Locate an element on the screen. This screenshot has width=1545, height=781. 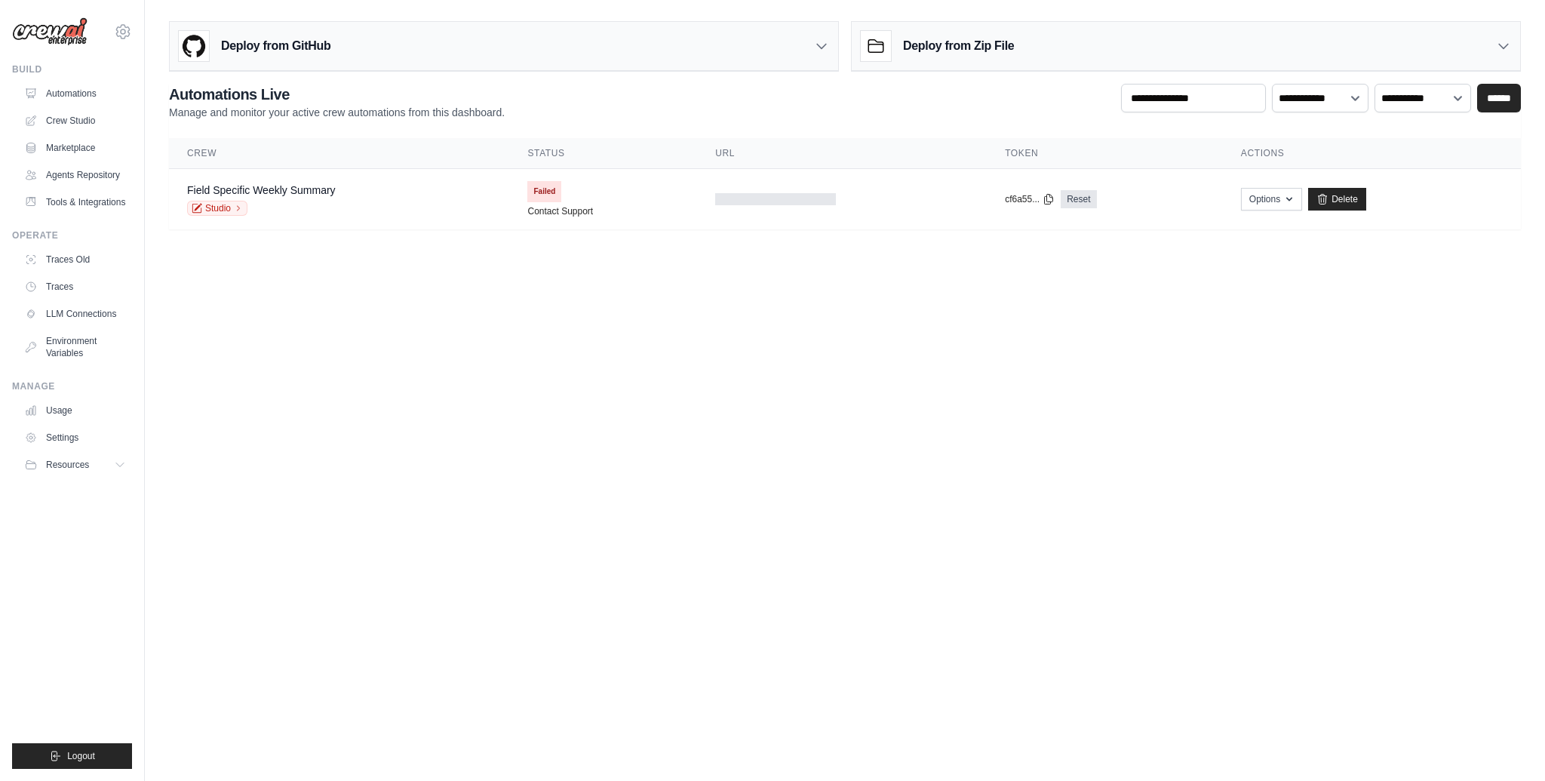
h3: Deploy from Zip File is located at coordinates (958, 46).